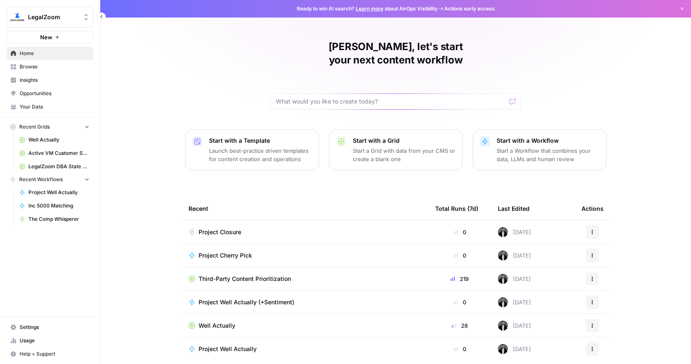 The width and height of the screenshot is (691, 364). Describe the element at coordinates (592, 209) in the screenshot. I see `div: Actions` at that location.